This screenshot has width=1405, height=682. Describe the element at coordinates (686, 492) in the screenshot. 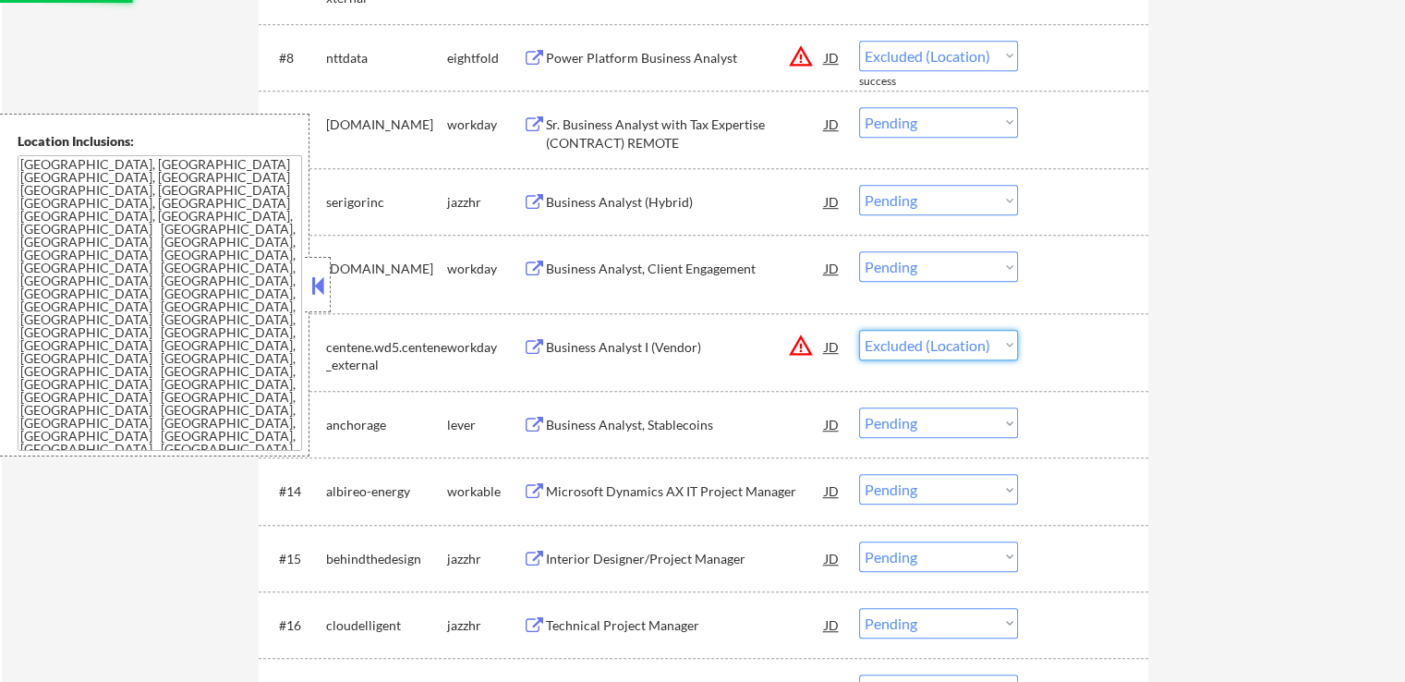

I see `div: Microsoft Dynamics AX IT Project Manager` at that location.